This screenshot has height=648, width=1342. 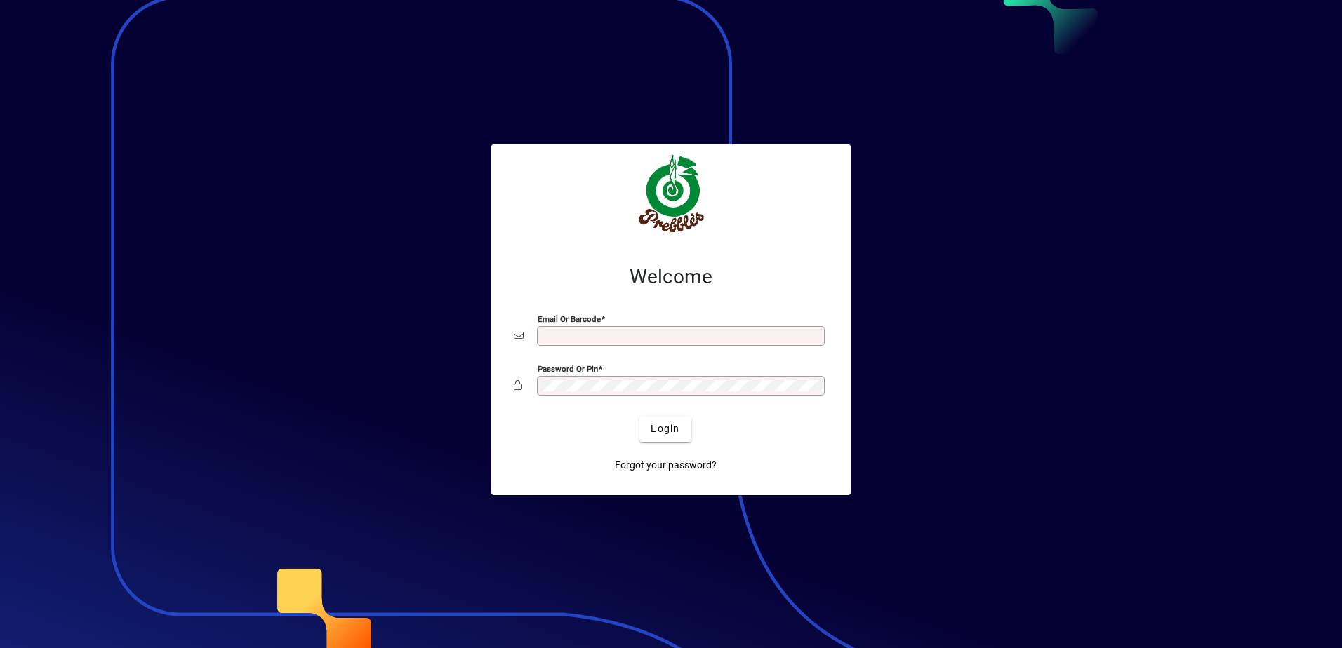 I want to click on button: Login, so click(x=665, y=429).